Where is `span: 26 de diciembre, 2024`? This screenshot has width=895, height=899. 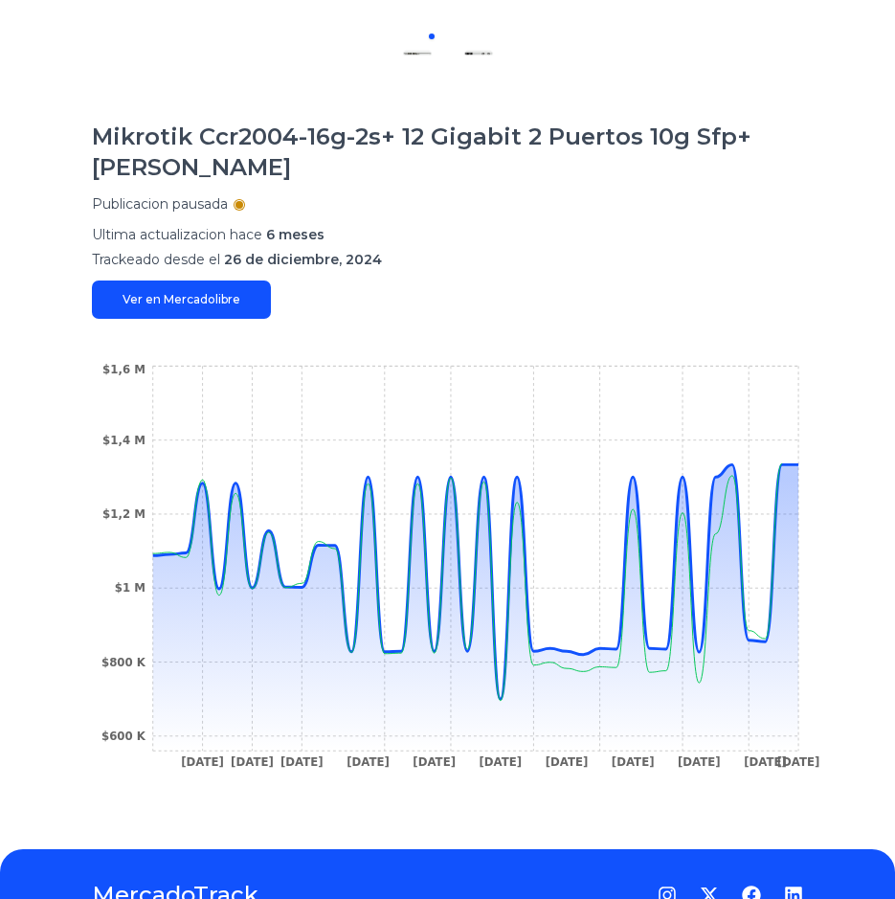 span: 26 de diciembre, 2024 is located at coordinates (303, 260).